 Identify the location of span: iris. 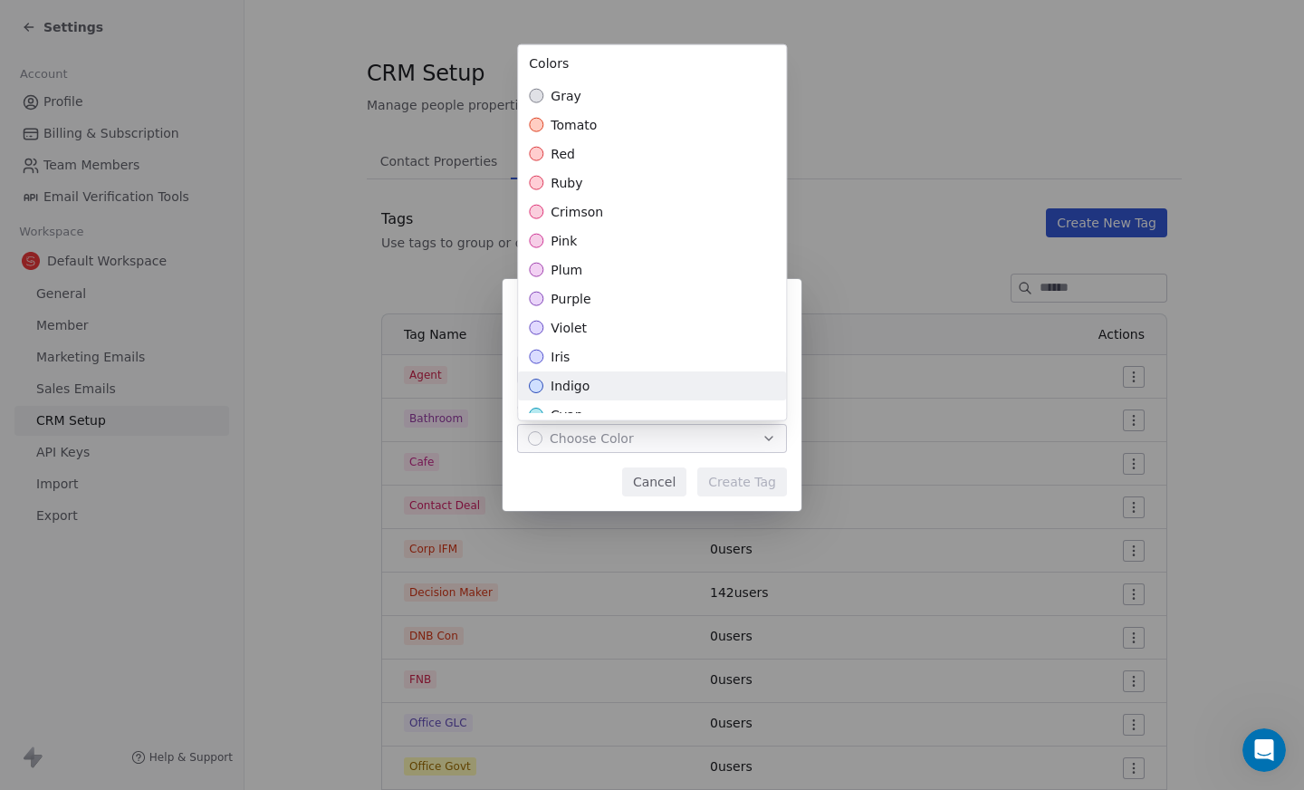
(560, 357).